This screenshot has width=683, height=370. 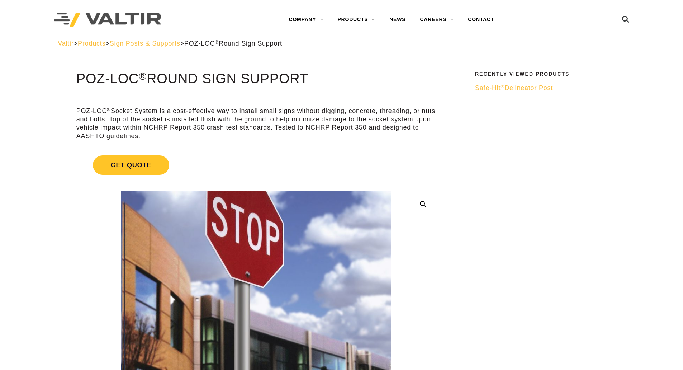 I want to click on a: NEWS, so click(x=398, y=20).